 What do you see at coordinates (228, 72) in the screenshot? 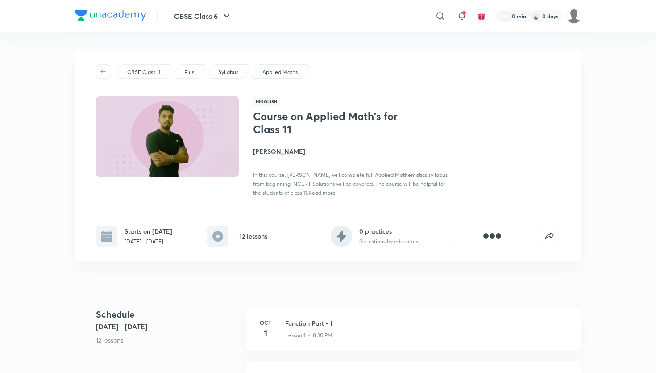
I see `p: Syllabus` at bounding box center [228, 72].